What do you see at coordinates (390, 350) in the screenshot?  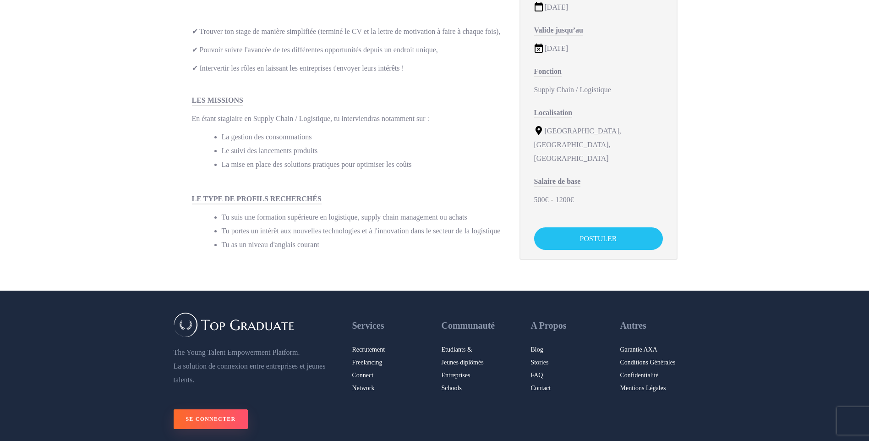 I see `a: Recrutement` at bounding box center [390, 350].